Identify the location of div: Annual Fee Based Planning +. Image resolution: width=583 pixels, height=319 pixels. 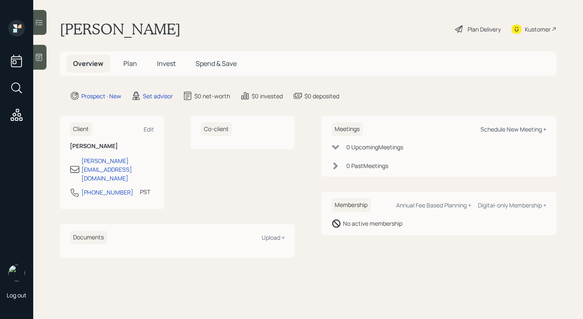
(433, 205).